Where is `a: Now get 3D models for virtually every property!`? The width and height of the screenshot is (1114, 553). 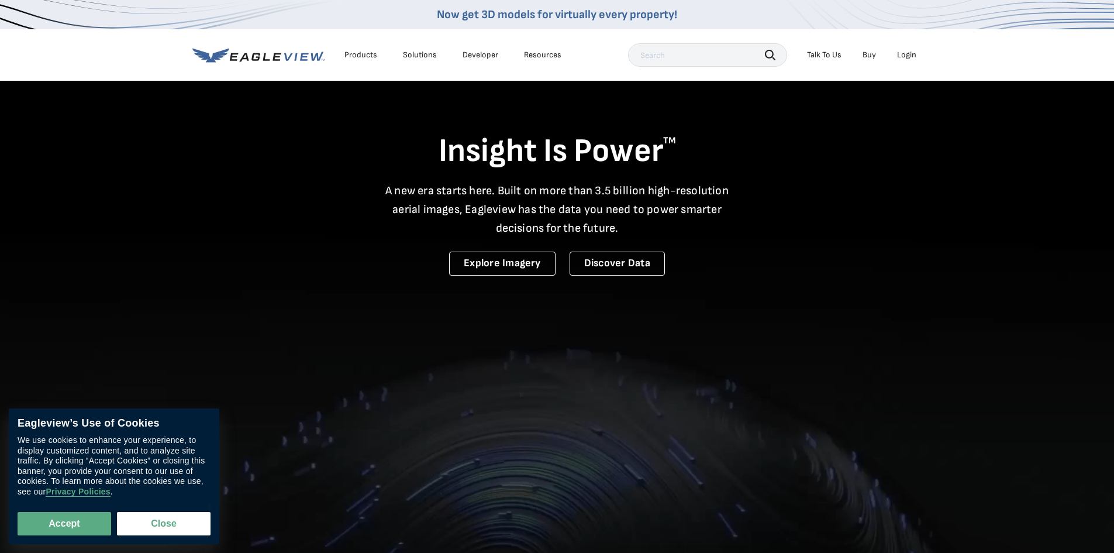
a: Now get 3D models for virtually every property! is located at coordinates (557, 15).